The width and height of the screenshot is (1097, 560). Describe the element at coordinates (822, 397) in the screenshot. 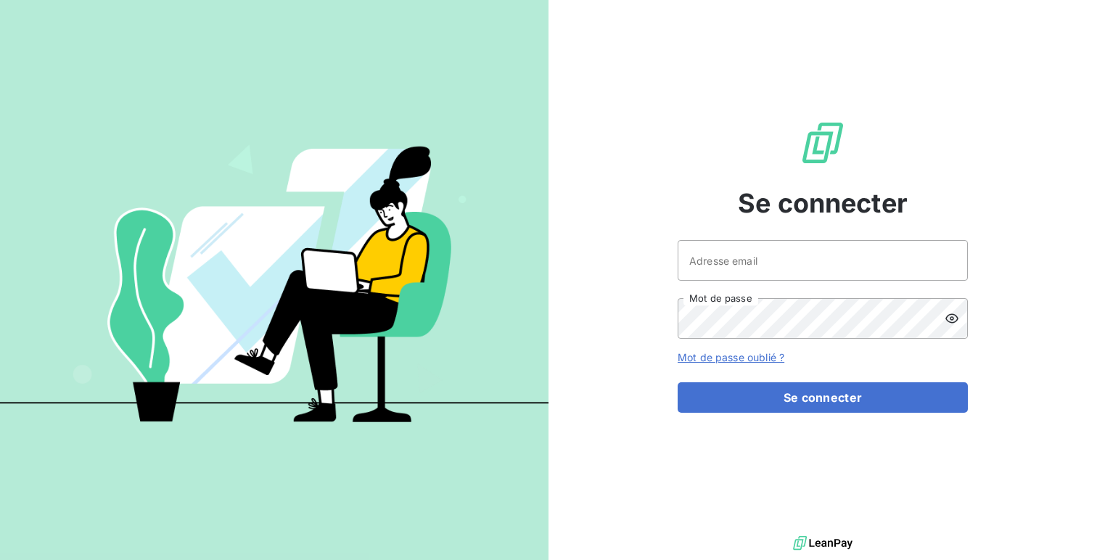

I see `button: Se connecter` at that location.